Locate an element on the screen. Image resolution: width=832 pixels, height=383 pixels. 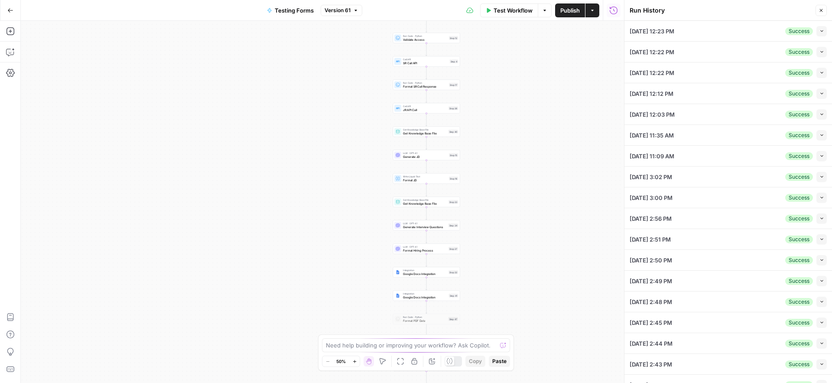
span: 50% is located at coordinates (341, 361).